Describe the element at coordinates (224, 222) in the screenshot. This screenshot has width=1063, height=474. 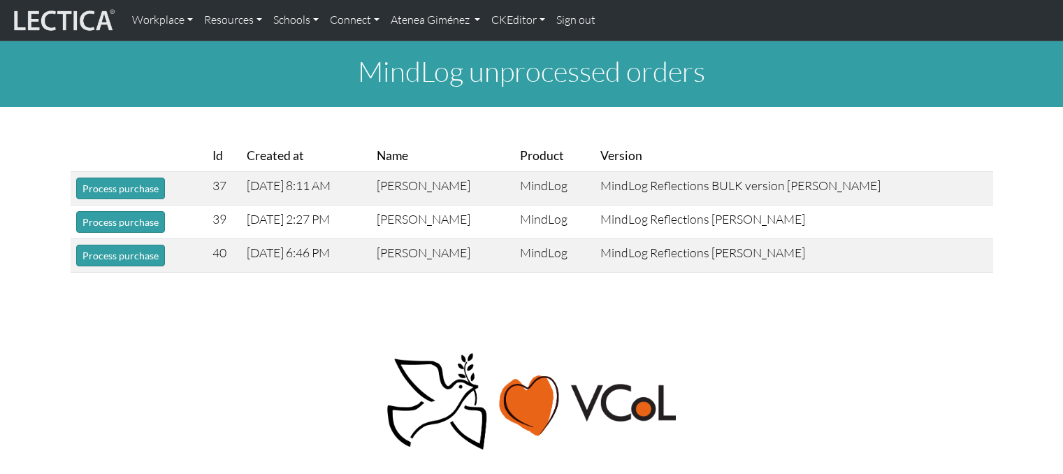
I see `td: 39` at that location.